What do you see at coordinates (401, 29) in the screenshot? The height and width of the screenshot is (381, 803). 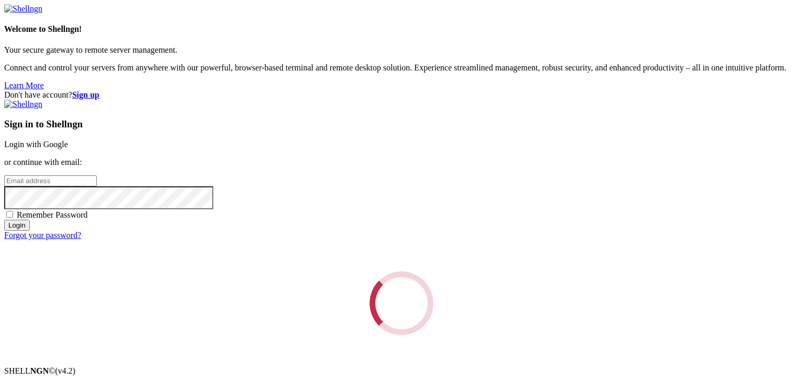 I see `h4: Welcome to Shellngn!` at bounding box center [401, 29].